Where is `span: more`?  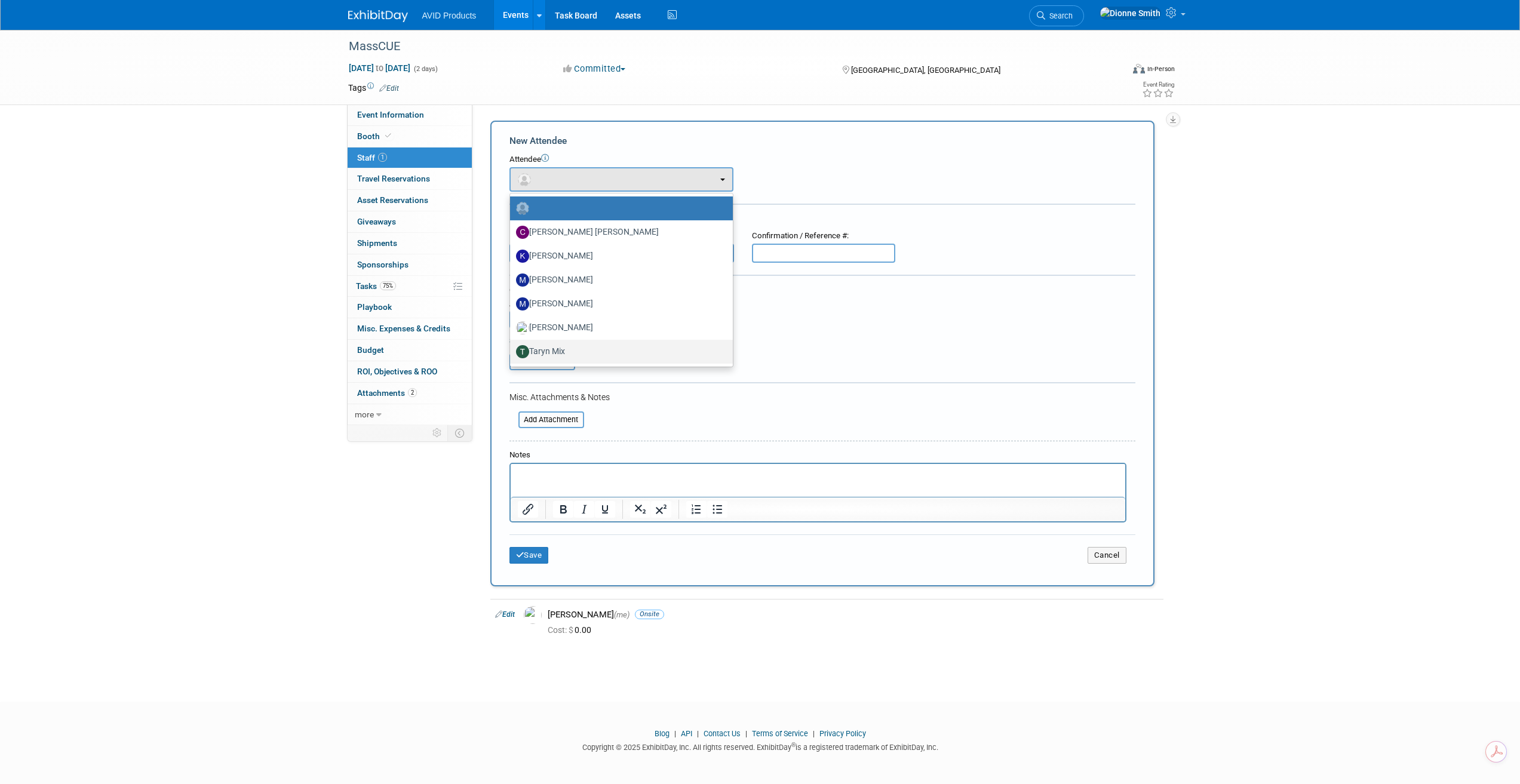 span: more is located at coordinates (364, 414).